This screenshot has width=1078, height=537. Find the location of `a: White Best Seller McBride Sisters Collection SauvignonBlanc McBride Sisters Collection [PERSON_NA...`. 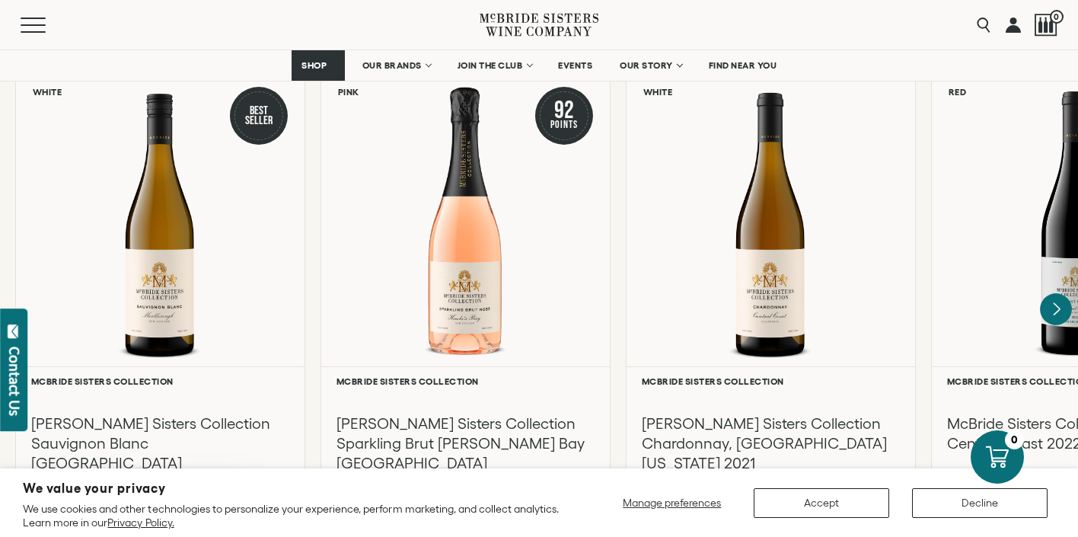

a: White Best Seller McBride Sisters Collection SauvignonBlanc McBride Sisters Collection [PERSON_NA... is located at coordinates (160, 295).